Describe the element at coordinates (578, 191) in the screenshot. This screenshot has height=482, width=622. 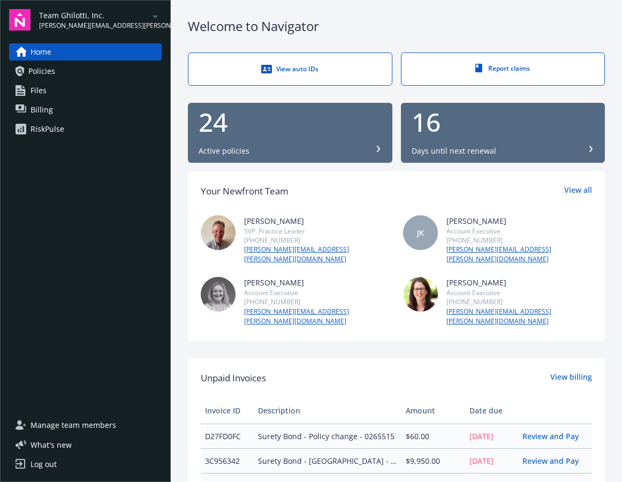
I see `a: View all` at that location.